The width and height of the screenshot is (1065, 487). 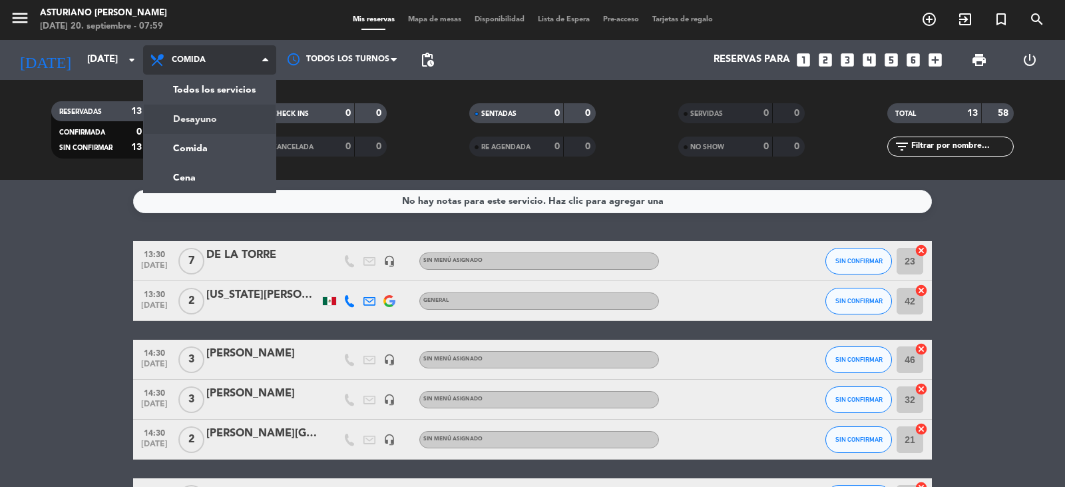 What do you see at coordinates (389, 301) in the screenshot?
I see `img: google-logo.png` at bounding box center [389, 301].